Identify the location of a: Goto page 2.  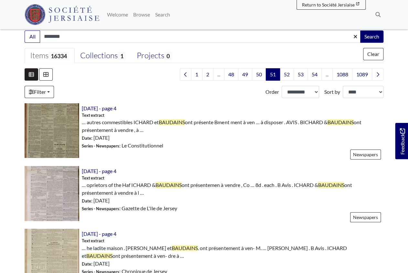
(207, 74).